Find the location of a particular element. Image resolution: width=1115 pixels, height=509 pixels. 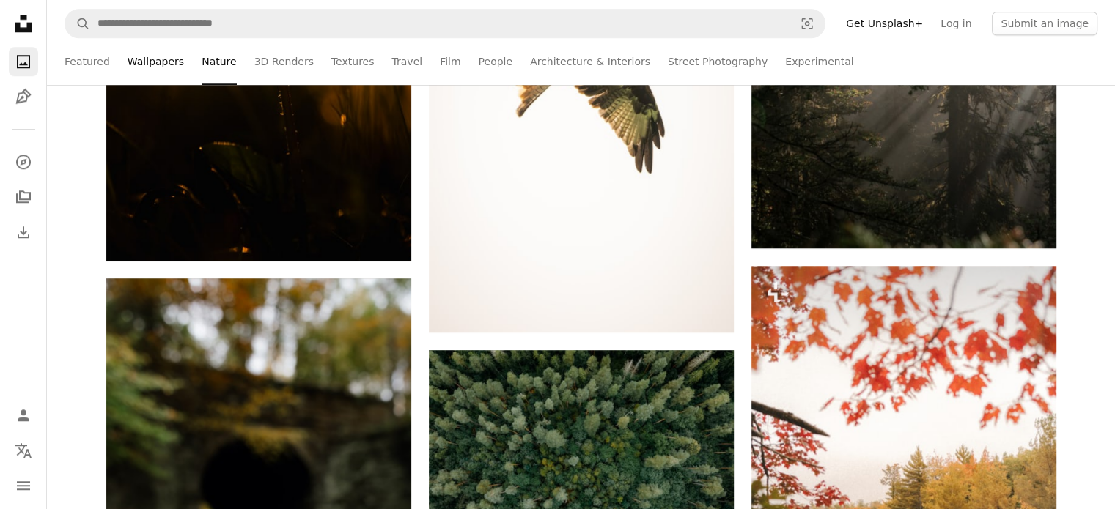

button: Language is located at coordinates (23, 451).